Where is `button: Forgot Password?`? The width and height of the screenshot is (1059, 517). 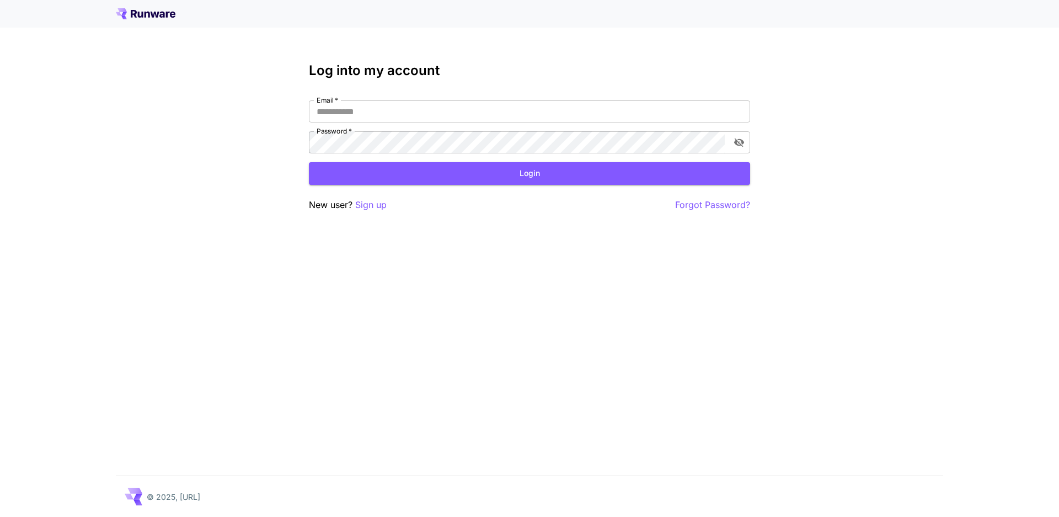 button: Forgot Password? is located at coordinates (713, 205).